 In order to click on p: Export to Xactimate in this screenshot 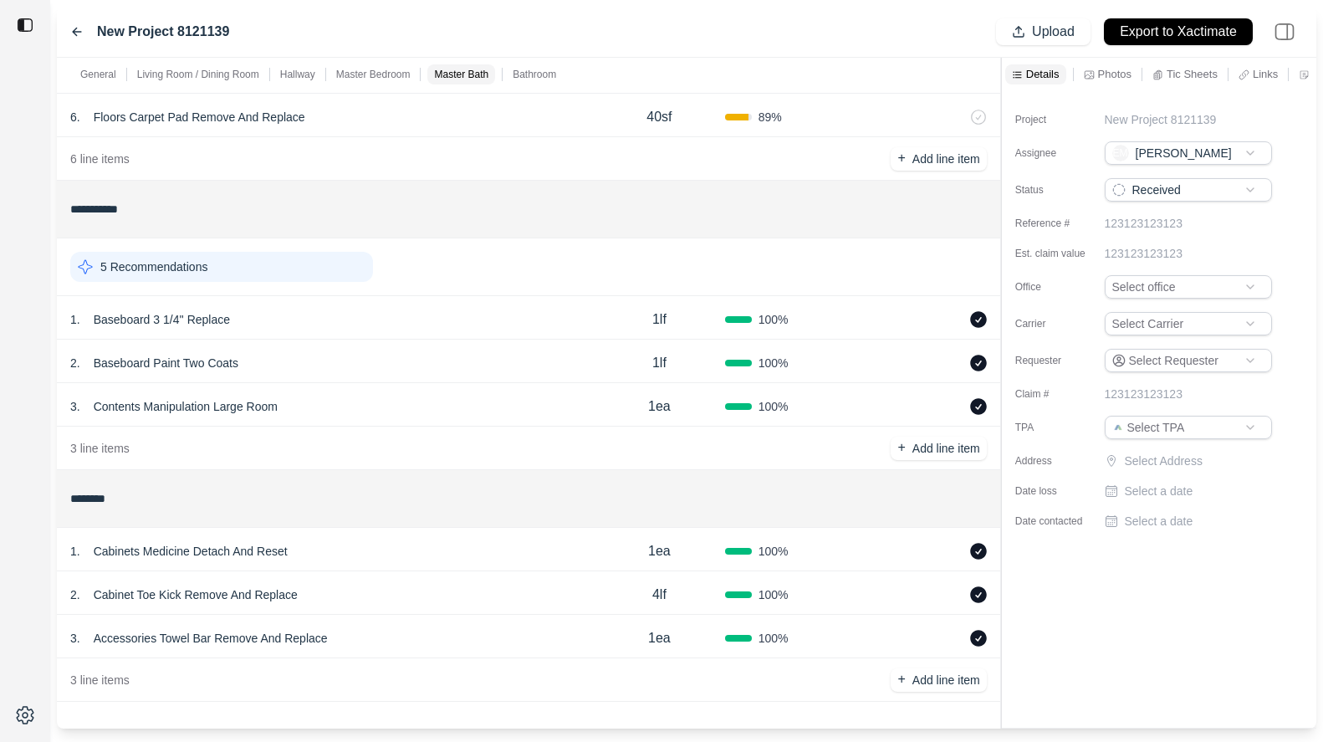, I will do `click(1179, 32)`.